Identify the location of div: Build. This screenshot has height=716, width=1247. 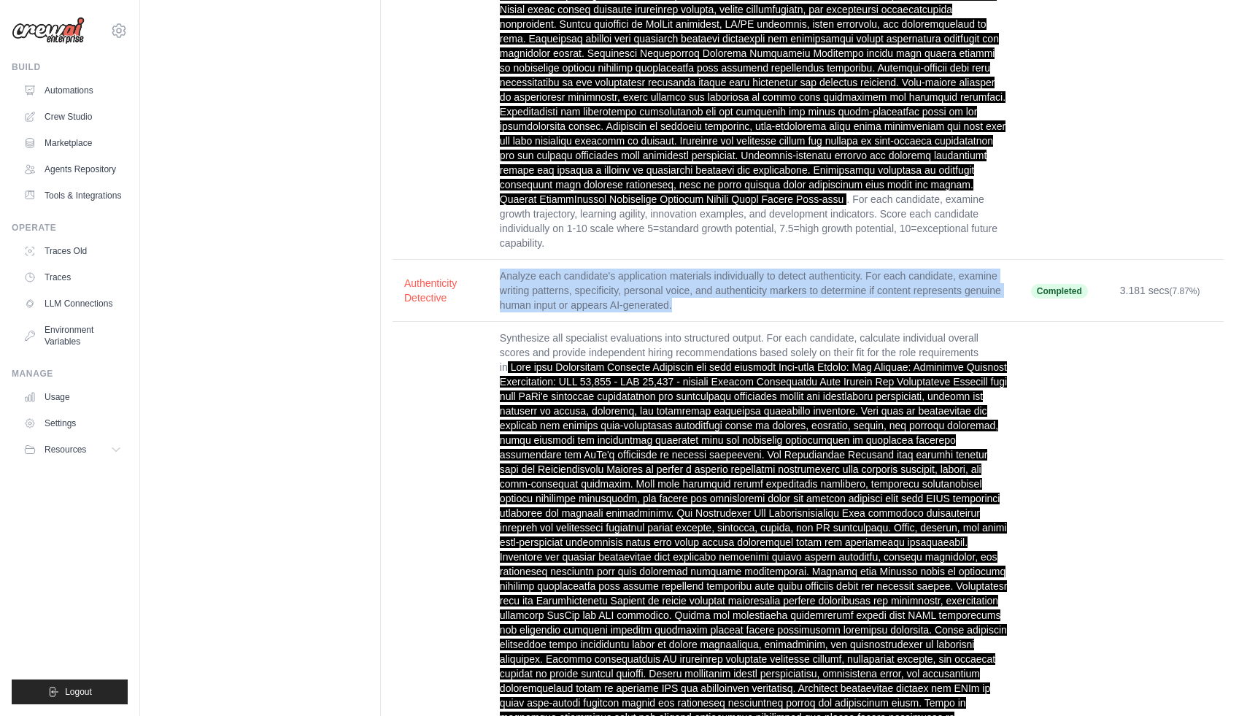
(69, 67).